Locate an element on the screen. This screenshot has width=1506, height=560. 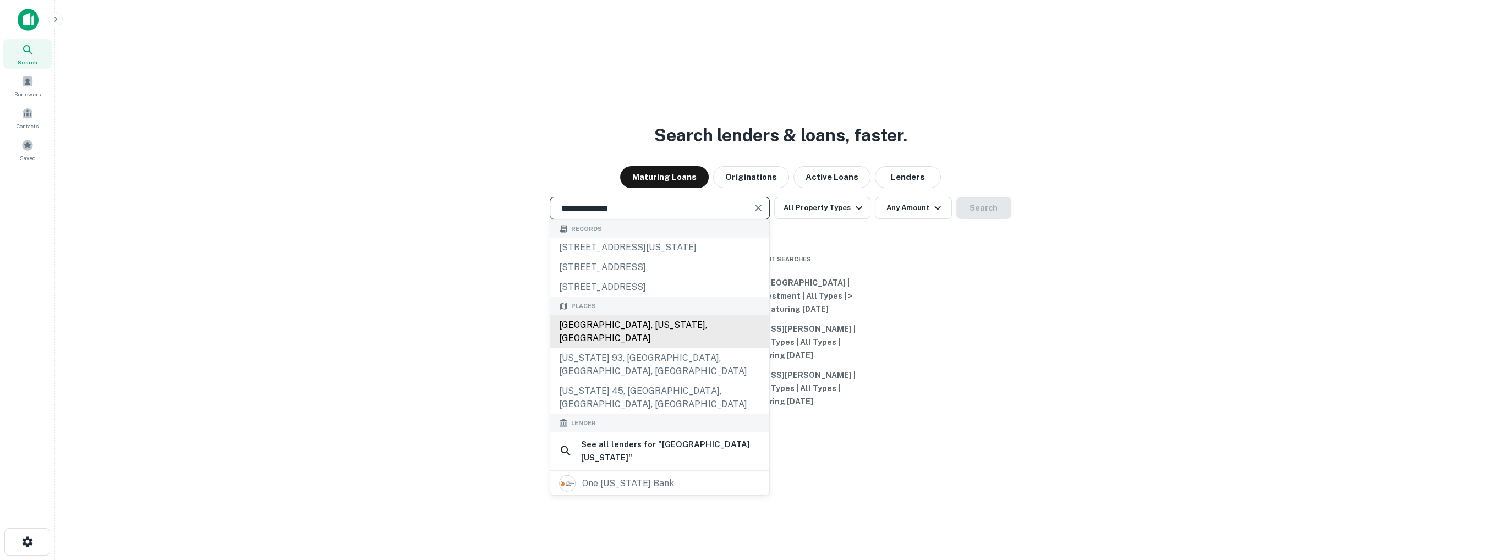
div: Chat Widget is located at coordinates (1478, 498).